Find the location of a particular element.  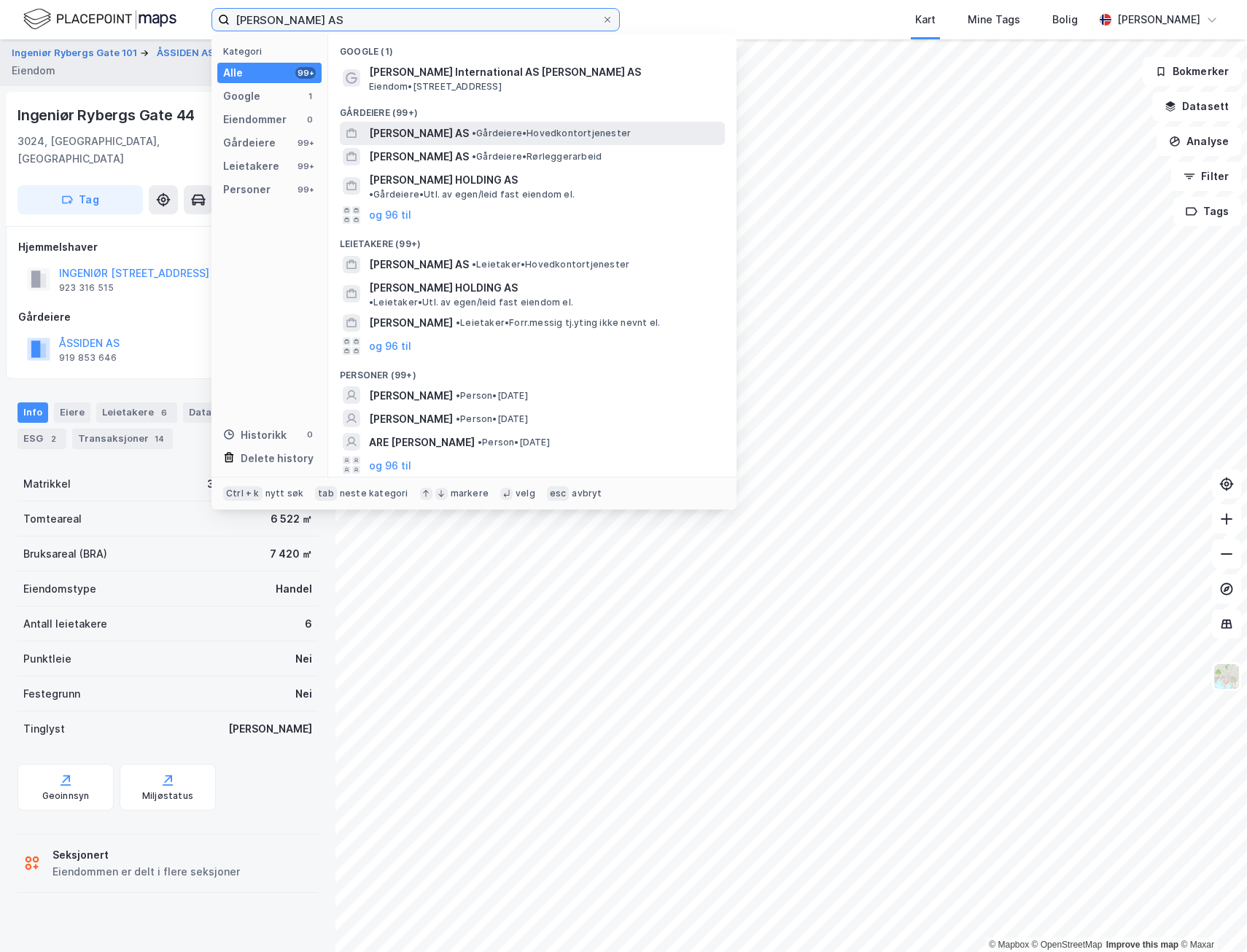

div: Handel is located at coordinates (294, 589).